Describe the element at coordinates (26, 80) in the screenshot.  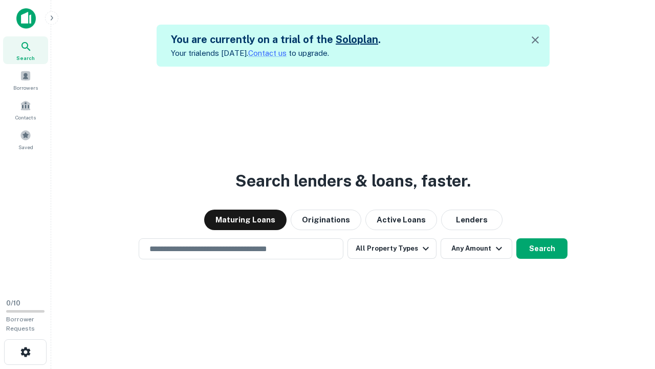
I see `div: Borrowers` at that location.